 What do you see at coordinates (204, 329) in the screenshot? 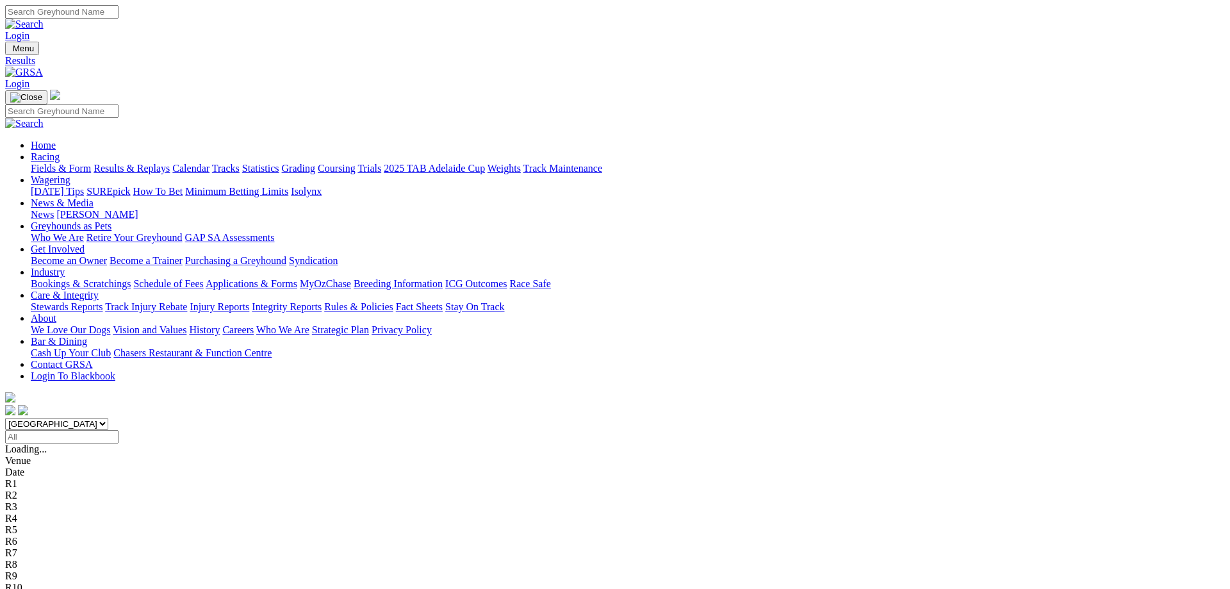
I see `a: History` at bounding box center [204, 329].